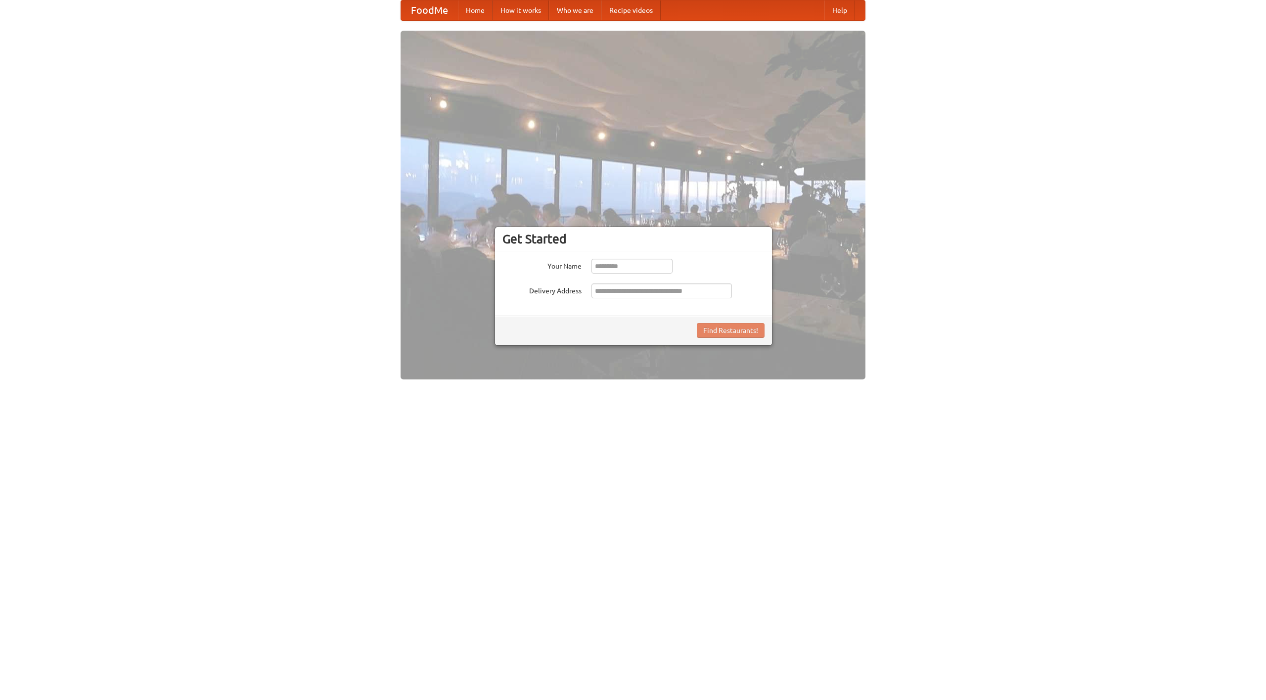  What do you see at coordinates (633, 239) in the screenshot?
I see `h3: Get Started` at bounding box center [633, 239].